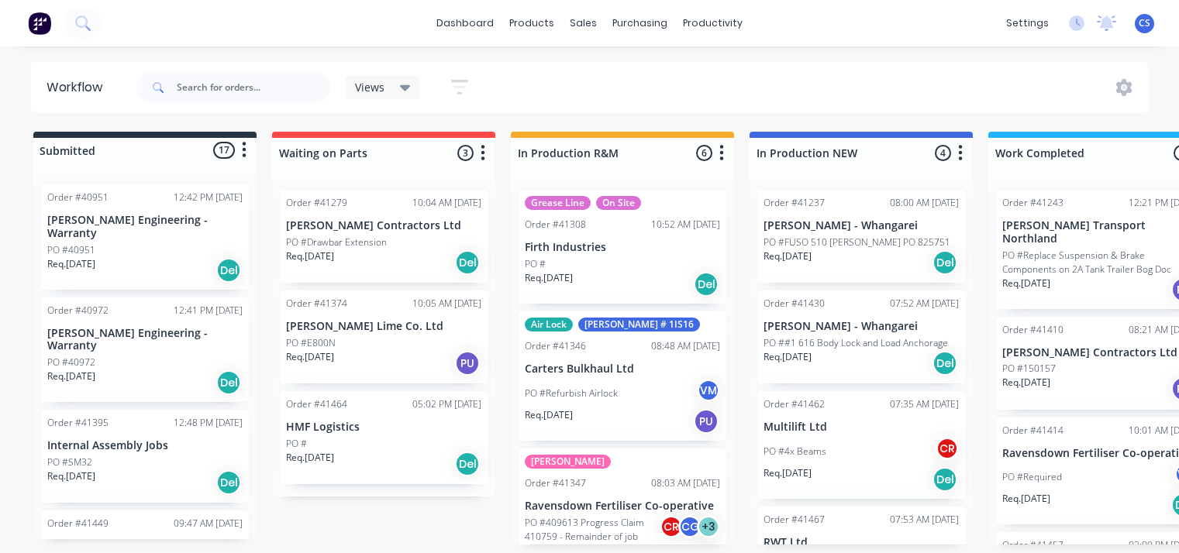 Image resolution: width=1179 pixels, height=553 pixels. Describe the element at coordinates (555, 484) in the screenshot. I see `div: Order #41347` at that location.